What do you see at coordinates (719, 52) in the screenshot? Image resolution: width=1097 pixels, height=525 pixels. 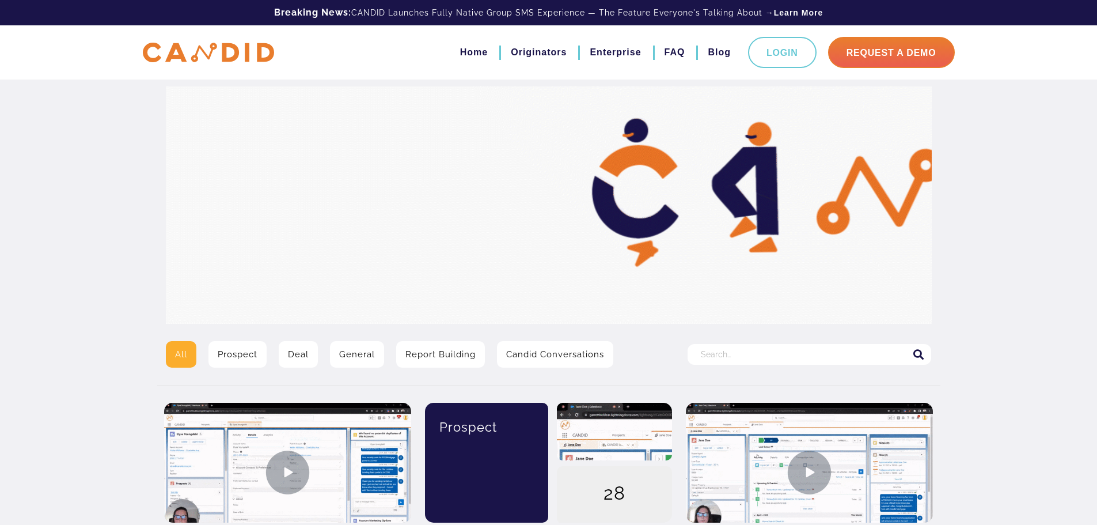 I see `a: Blog` at bounding box center [719, 52].